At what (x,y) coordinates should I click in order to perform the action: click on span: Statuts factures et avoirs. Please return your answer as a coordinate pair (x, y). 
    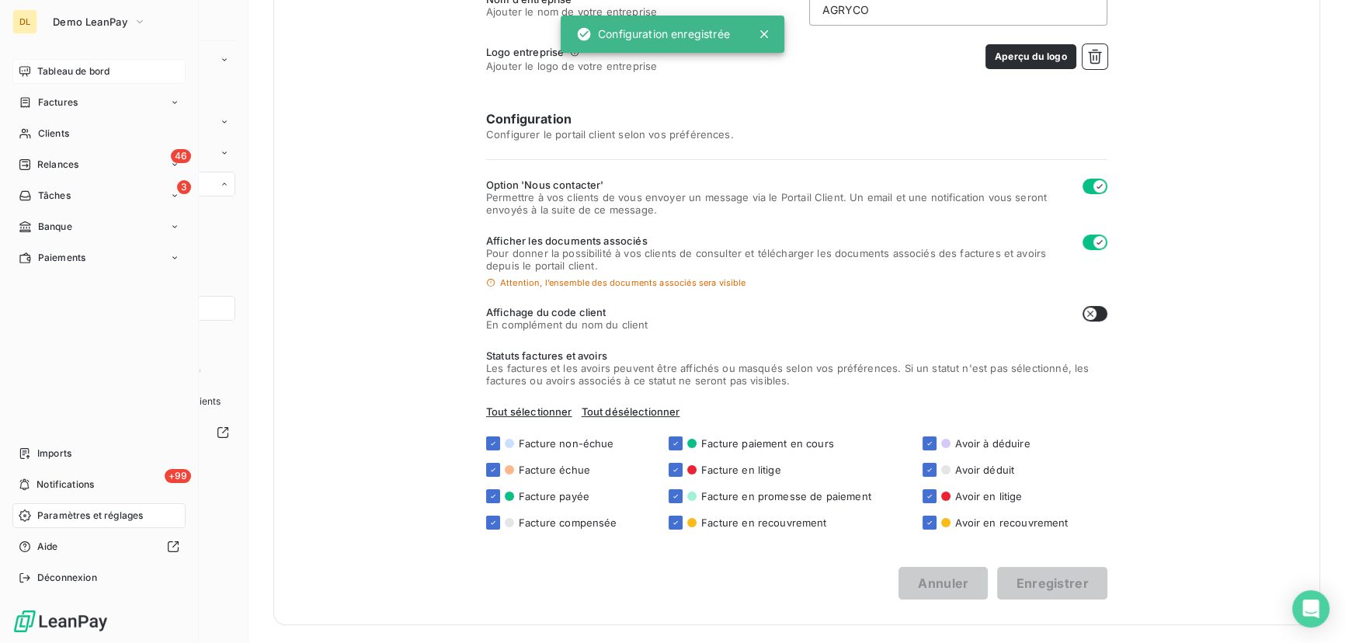
    Looking at the image, I should click on (796, 356).